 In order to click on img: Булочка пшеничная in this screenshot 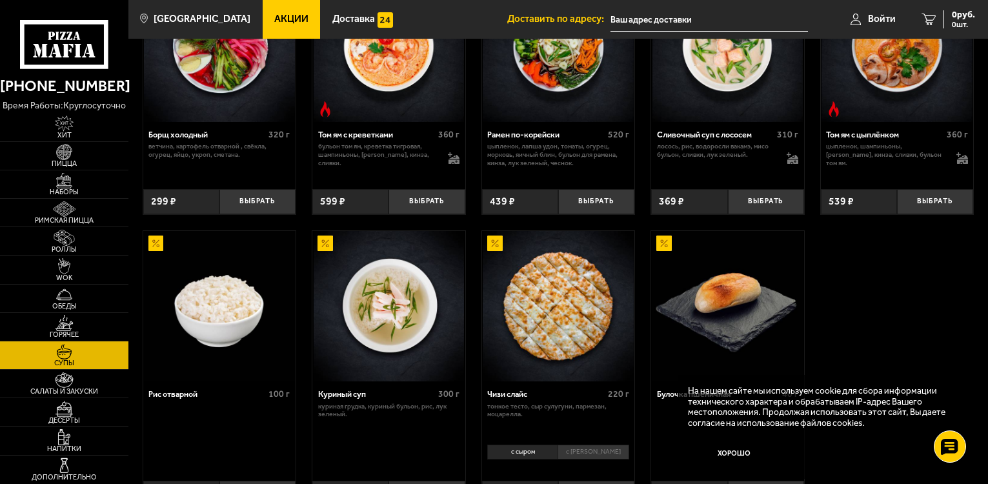, I will do `click(728, 306)`.